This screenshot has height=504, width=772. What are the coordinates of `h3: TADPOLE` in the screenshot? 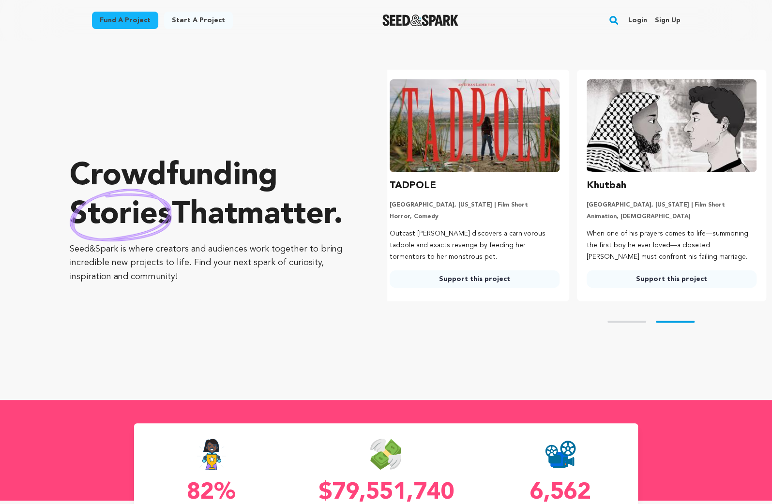 It's located at (413, 186).